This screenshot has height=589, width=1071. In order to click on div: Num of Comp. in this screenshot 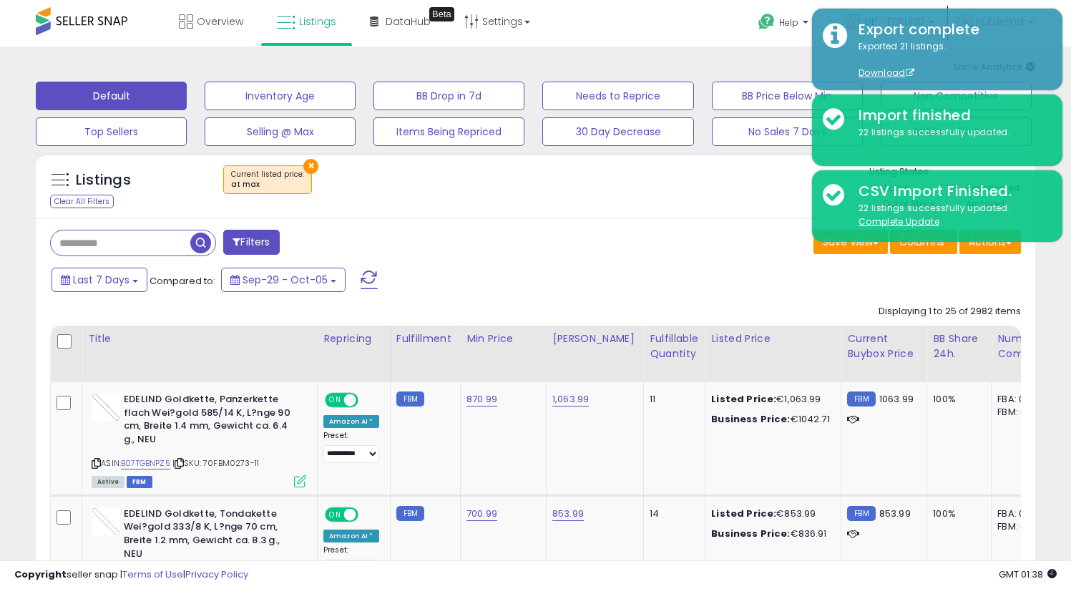, I will do `click(1023, 346)`.